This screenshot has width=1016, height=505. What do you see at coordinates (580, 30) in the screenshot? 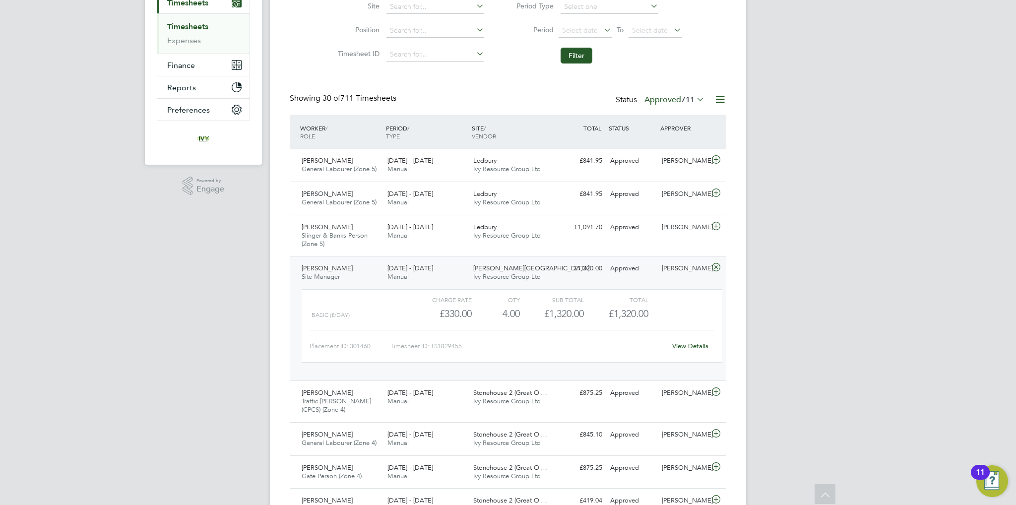
I see `span: Select date` at bounding box center [580, 30].